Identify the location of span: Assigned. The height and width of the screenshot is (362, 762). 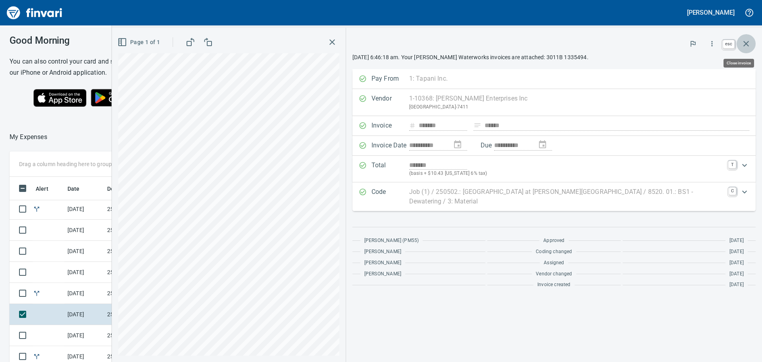
(554, 263).